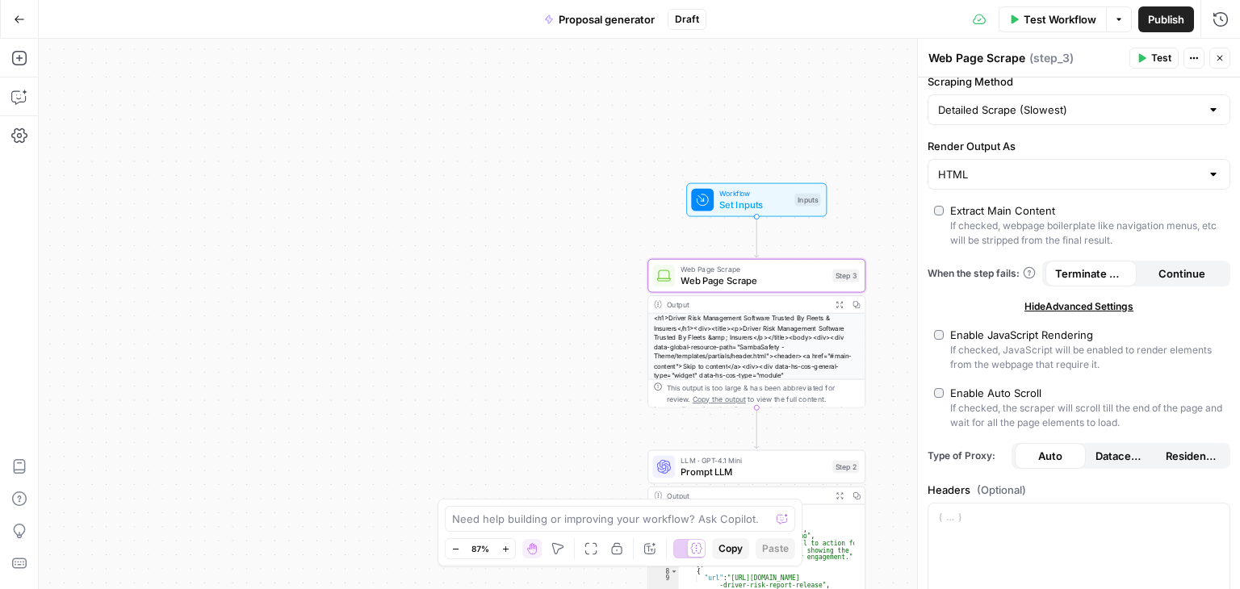 The width and height of the screenshot is (1240, 589). I want to click on input: Extract Main ContentIf checked, webpage boilerplate like navigation menus, etc will be stripped f..., so click(939, 211).